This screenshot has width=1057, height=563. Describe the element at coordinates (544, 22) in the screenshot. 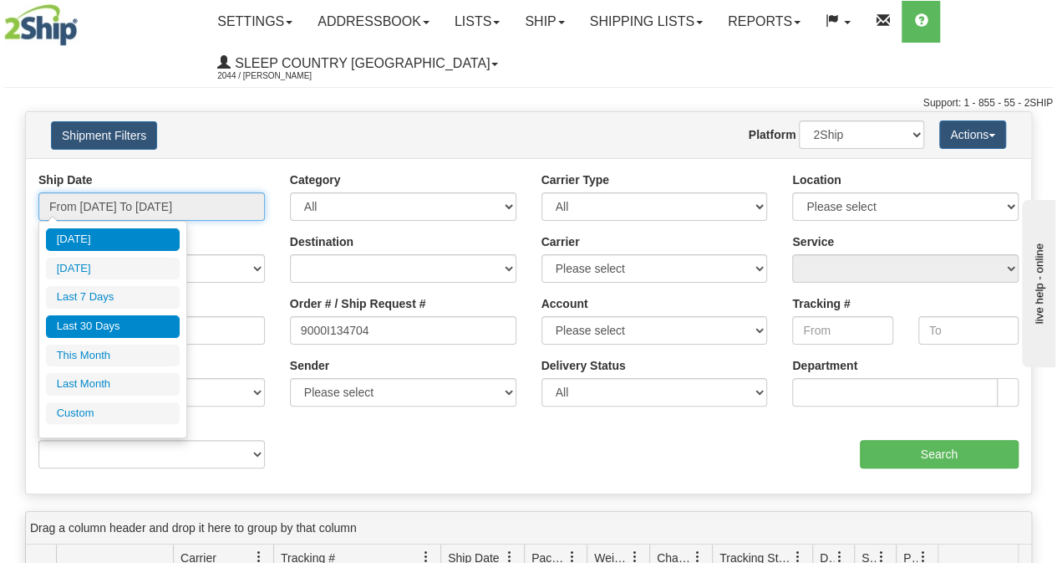

I see `a: Ship` at that location.